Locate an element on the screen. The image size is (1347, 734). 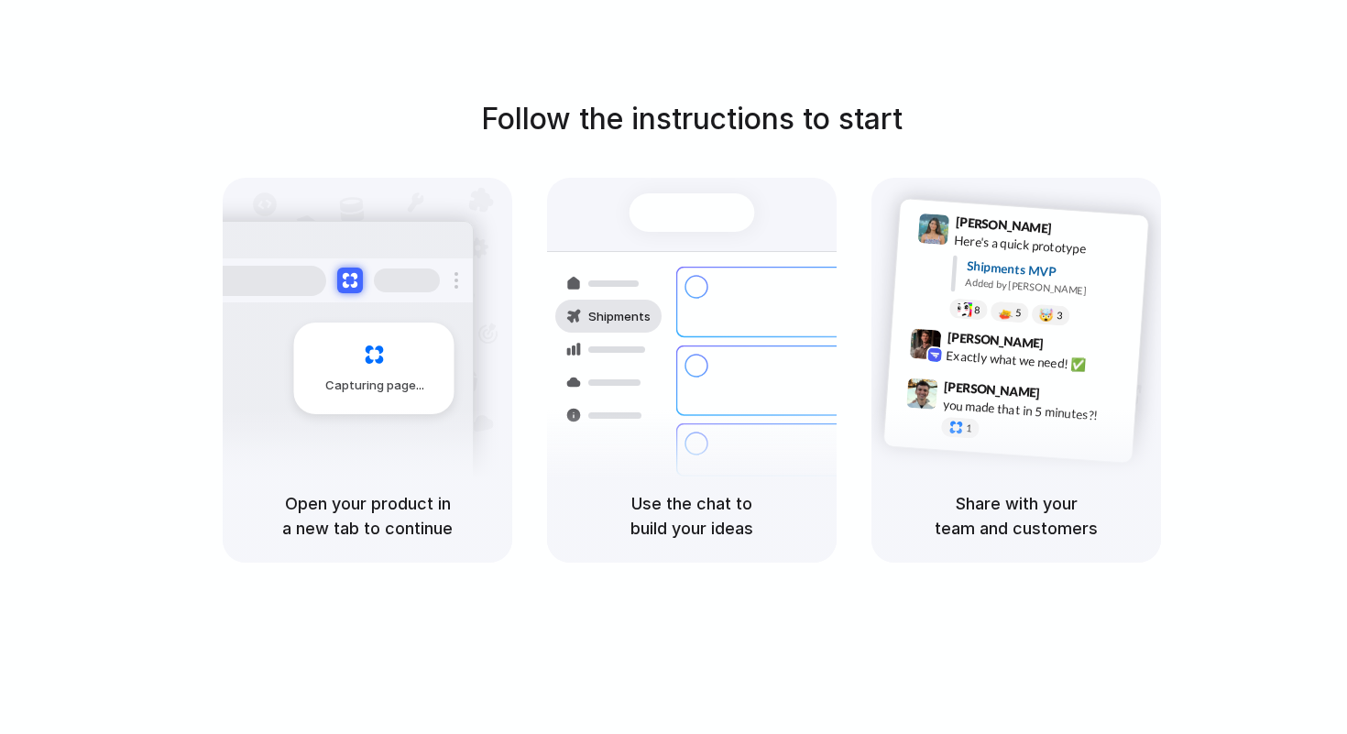
div: Here's a quick prototype is located at coordinates (1045, 246).